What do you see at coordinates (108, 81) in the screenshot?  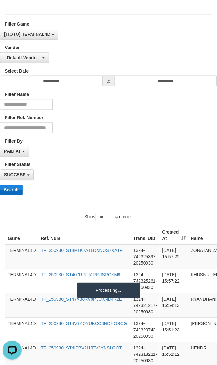 I see `span: to` at bounding box center [108, 81].